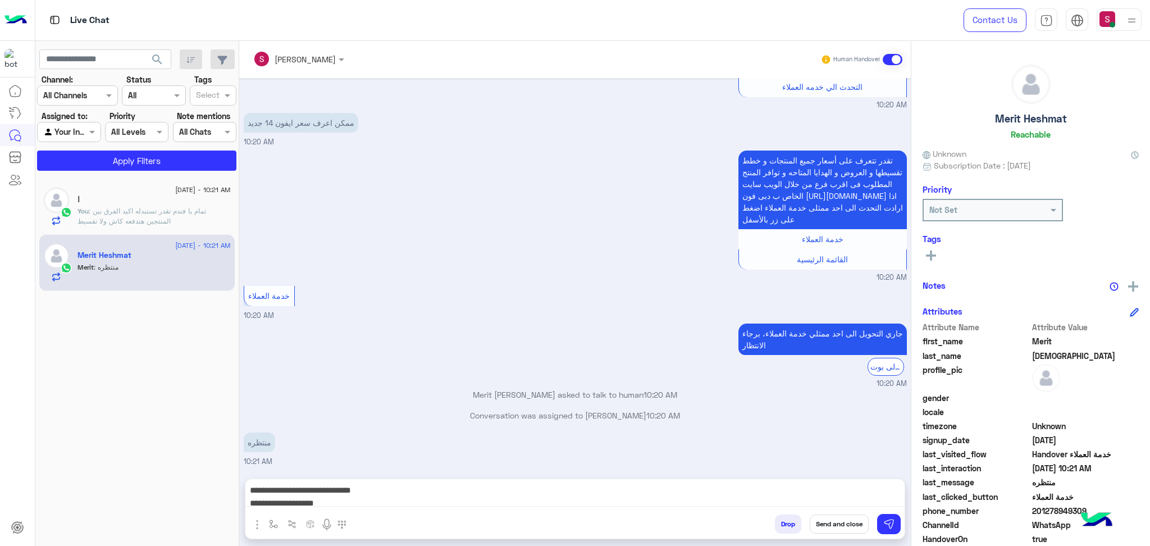  Describe the element at coordinates (1085, 327) in the screenshot. I see `span: Attribute Value` at that location.